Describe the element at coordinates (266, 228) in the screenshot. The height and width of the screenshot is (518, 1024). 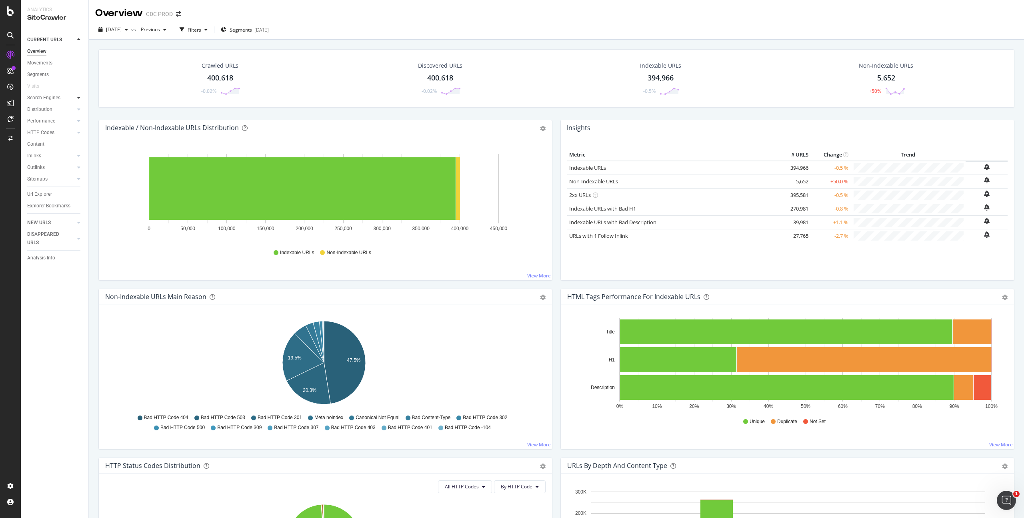
I see `text: 150,000` at that location.